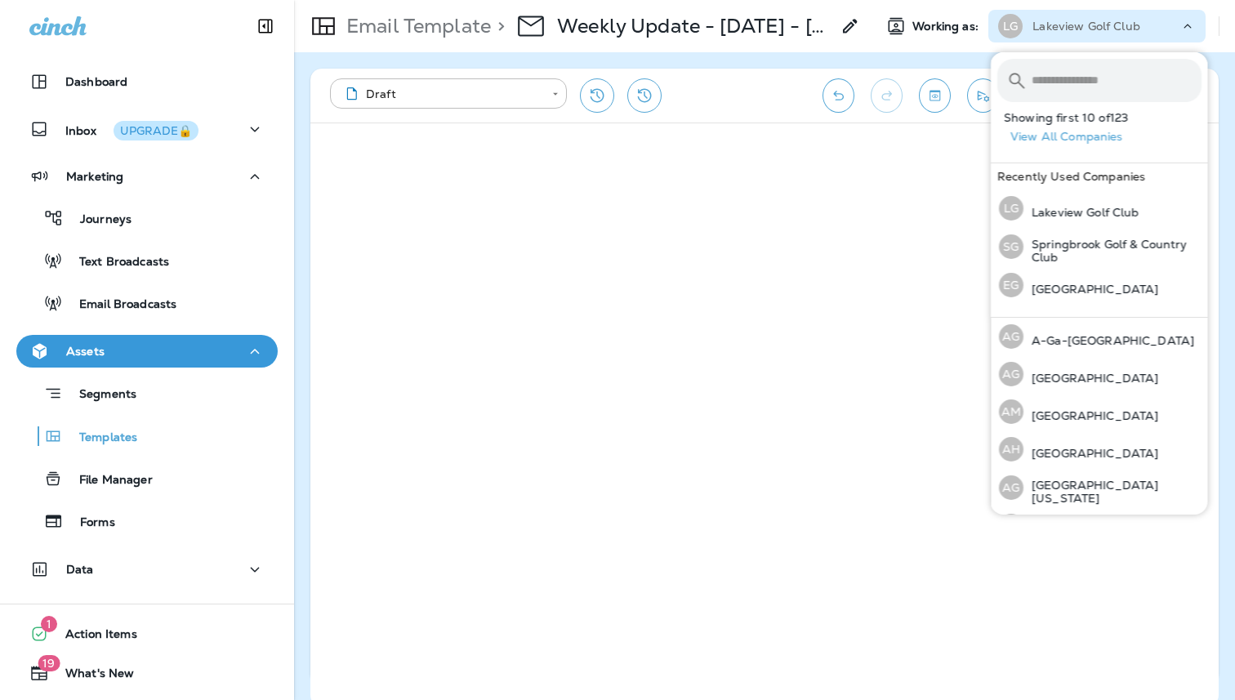 The height and width of the screenshot is (700, 1235). What do you see at coordinates (1011, 412) in the screenshot?
I see `div: AM` at bounding box center [1011, 412].